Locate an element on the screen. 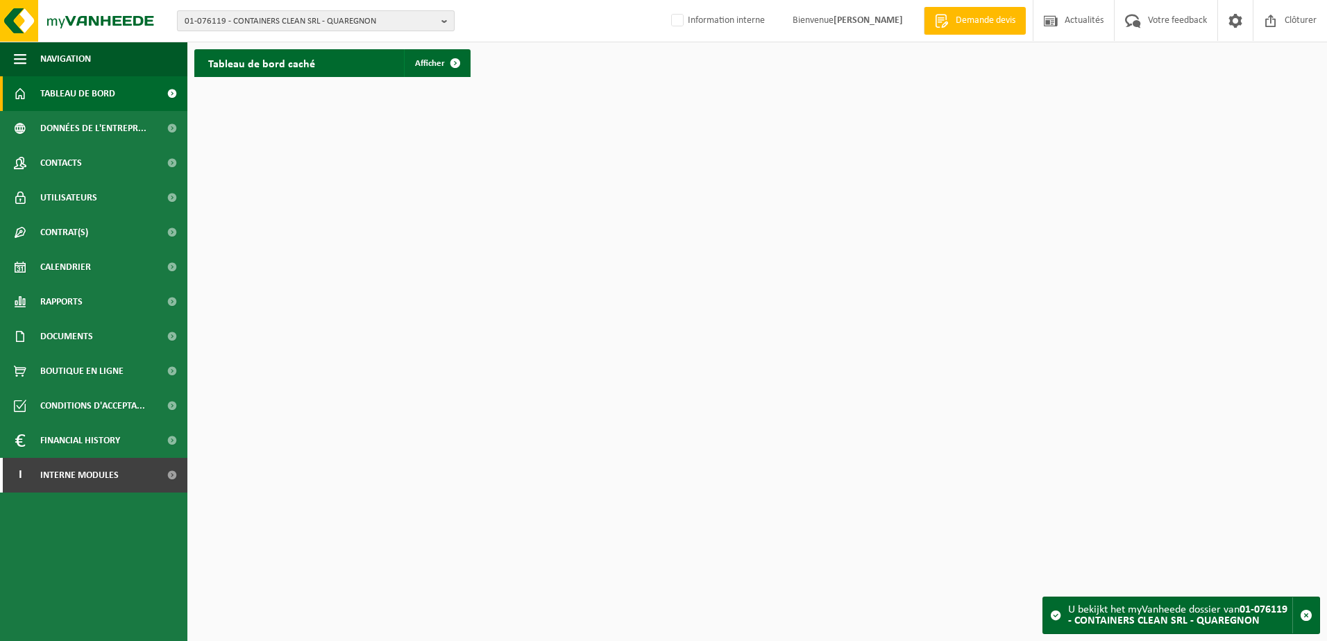  button: 01-076119 - CONTAINERS CLEAN SRL - QUAREGNON is located at coordinates (316, 21).